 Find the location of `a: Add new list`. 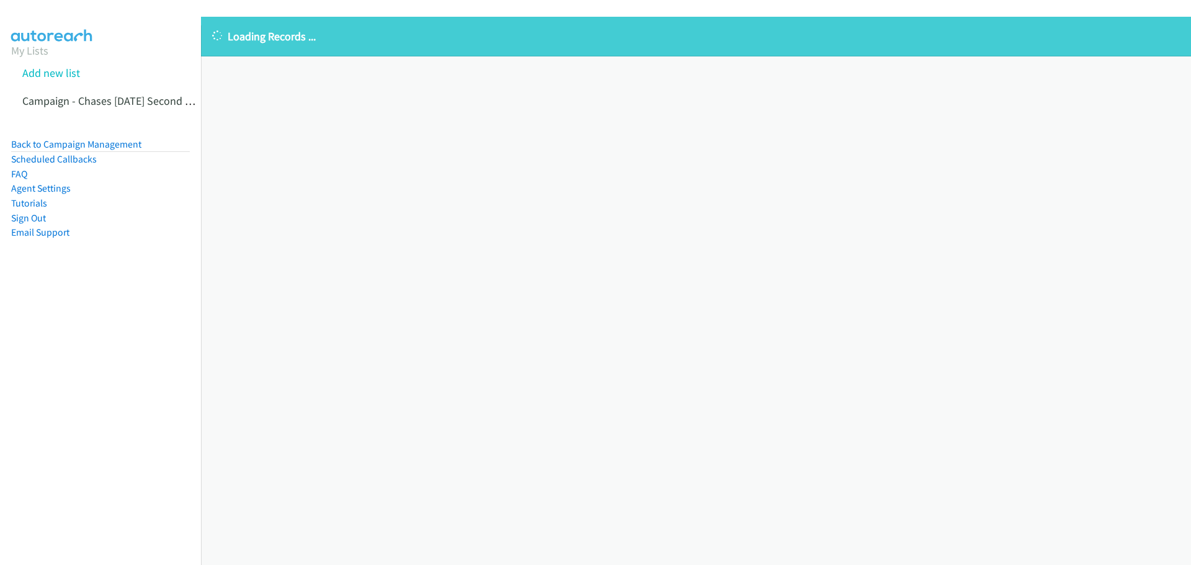

a: Add new list is located at coordinates (51, 73).